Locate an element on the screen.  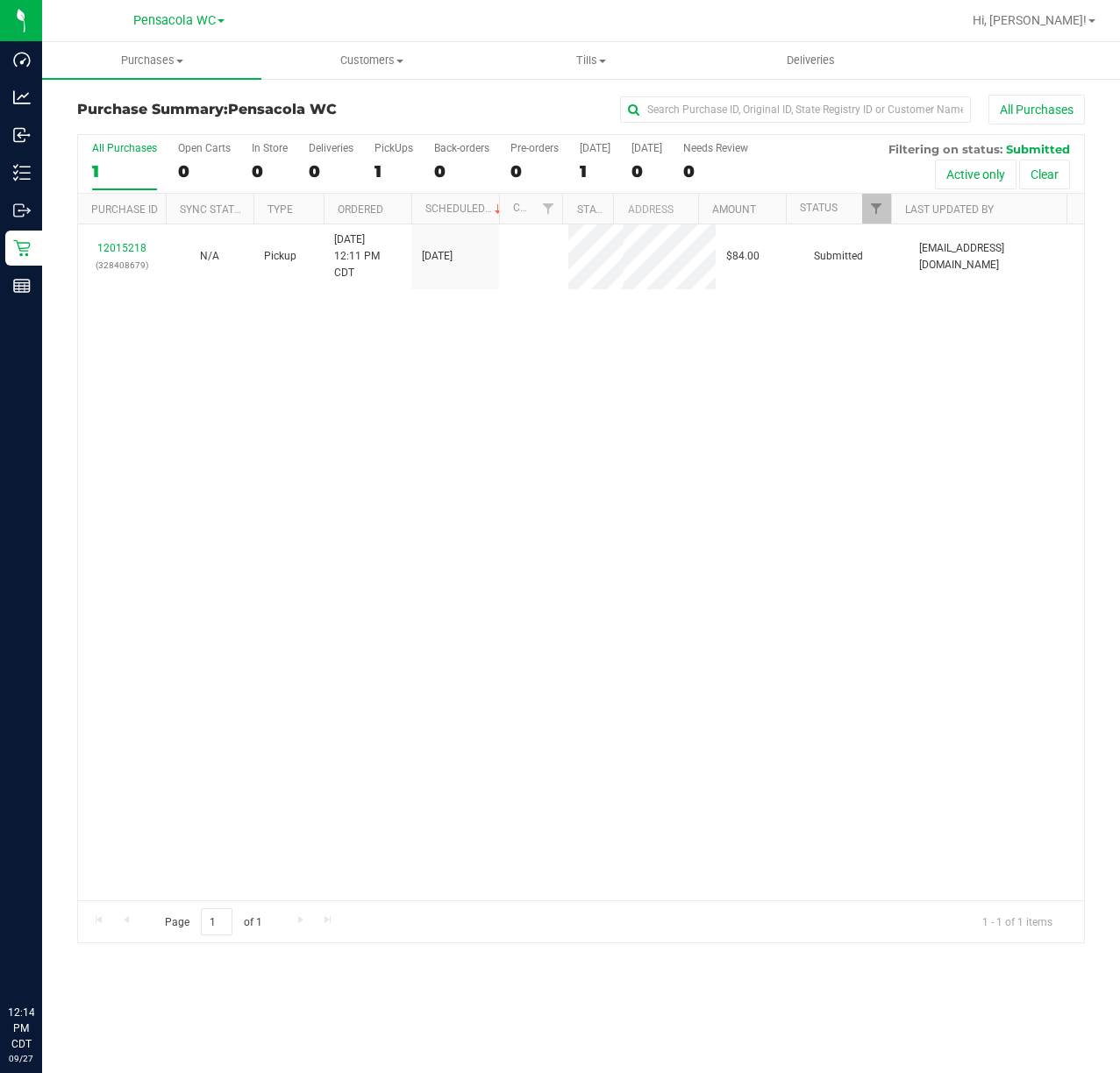
inline-svg: Dashboard is located at coordinates (22, 59).